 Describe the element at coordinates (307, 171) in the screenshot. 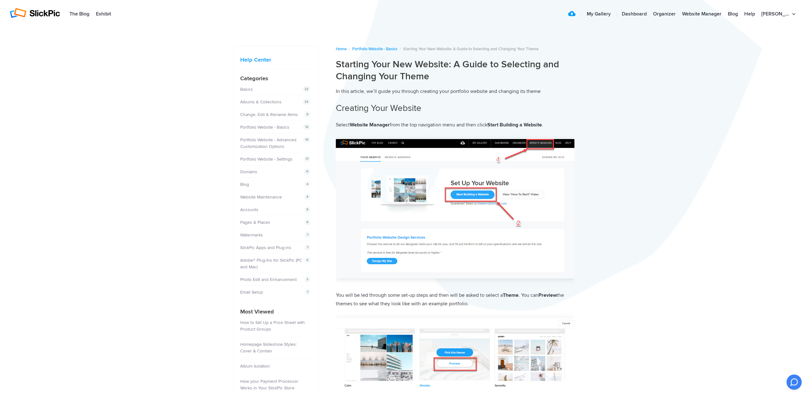

I see `span: 11` at that location.